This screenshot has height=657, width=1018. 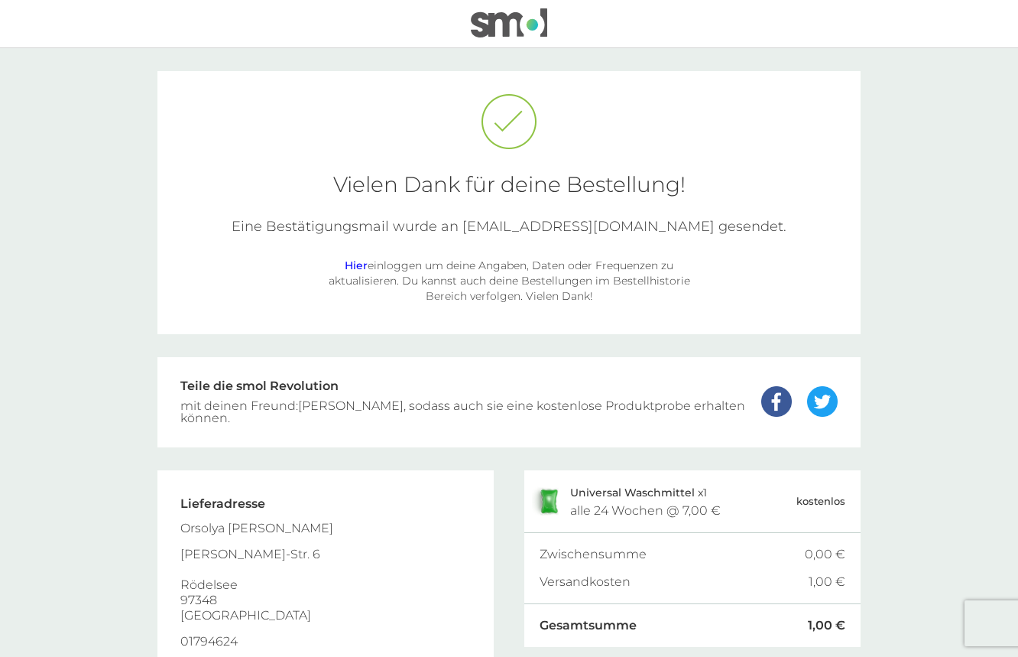 What do you see at coordinates (672, 554) in the screenshot?
I see `div: Zwischensumme` at bounding box center [672, 554].